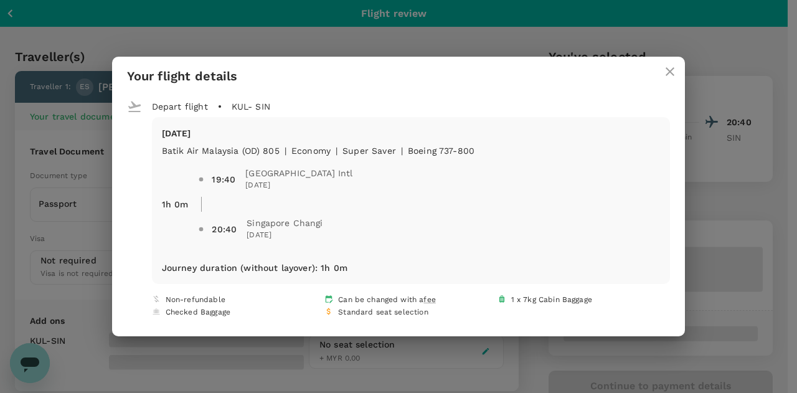  Describe the element at coordinates (383, 312) in the screenshot. I see `span: Standard seat selection` at that location.